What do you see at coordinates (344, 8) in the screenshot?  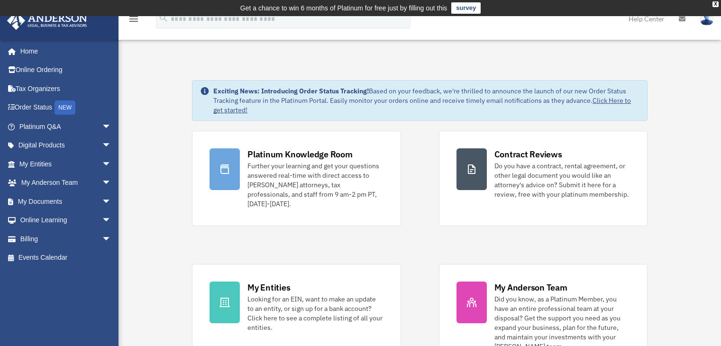 I see `div: Get a chance to win 6 months of Platinum for free just by filling out this` at bounding box center [344, 8].